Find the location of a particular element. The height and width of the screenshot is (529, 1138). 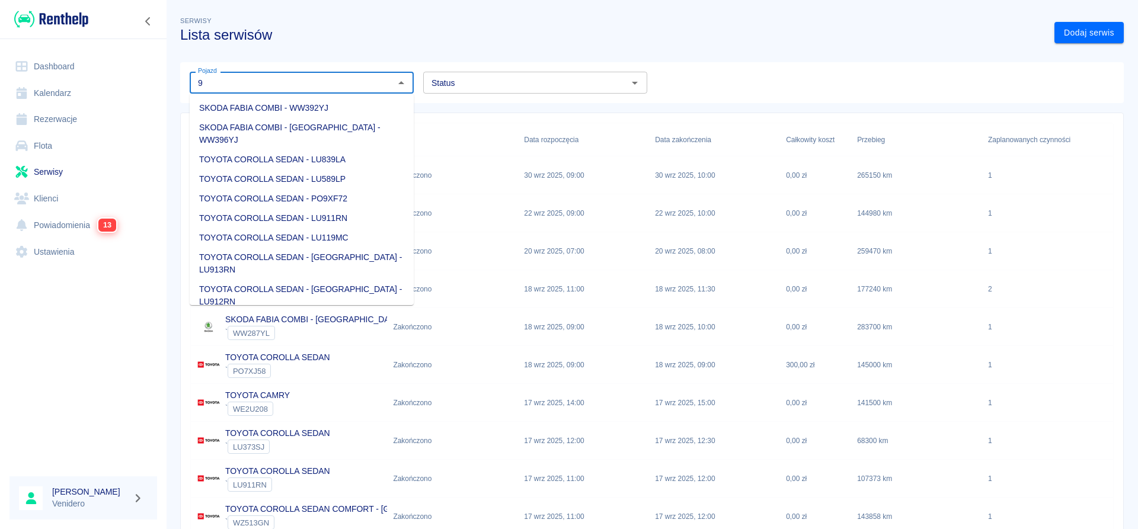

a: Powiadomienia13 is located at coordinates (83, 225).